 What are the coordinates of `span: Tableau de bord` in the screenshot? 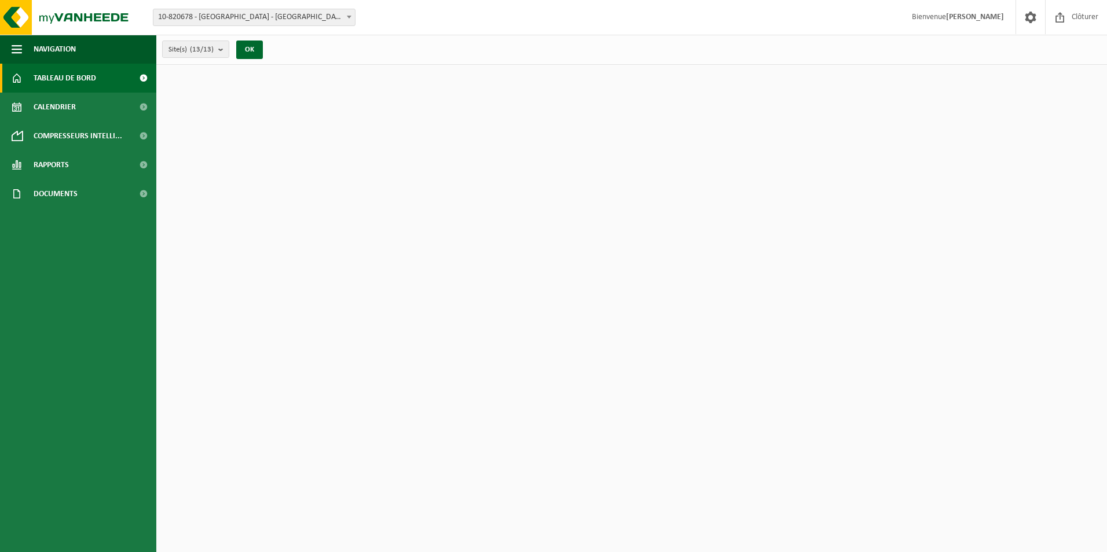 It's located at (65, 78).